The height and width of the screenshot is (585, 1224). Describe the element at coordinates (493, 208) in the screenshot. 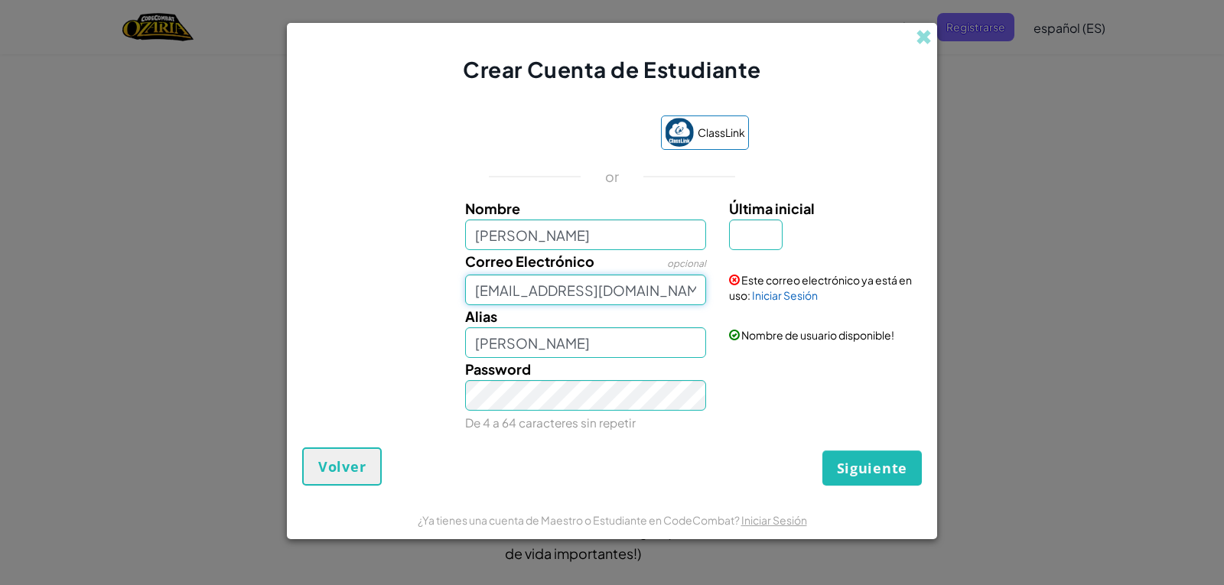

I see `span: Nombre` at that location.